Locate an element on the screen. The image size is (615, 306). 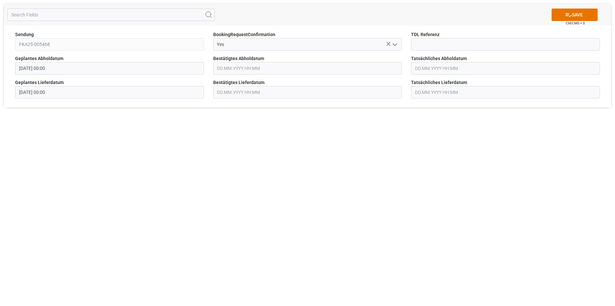
span: BookingRequestConfirmation is located at coordinates (244, 34).